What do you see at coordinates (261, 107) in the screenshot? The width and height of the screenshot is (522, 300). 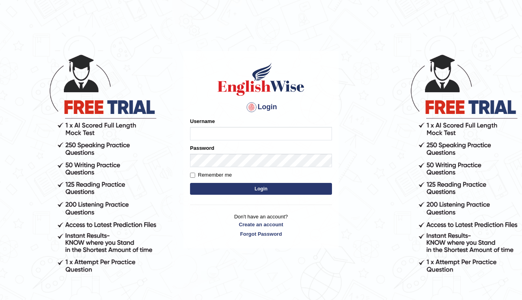 I see `h4: Login` at bounding box center [261, 107].